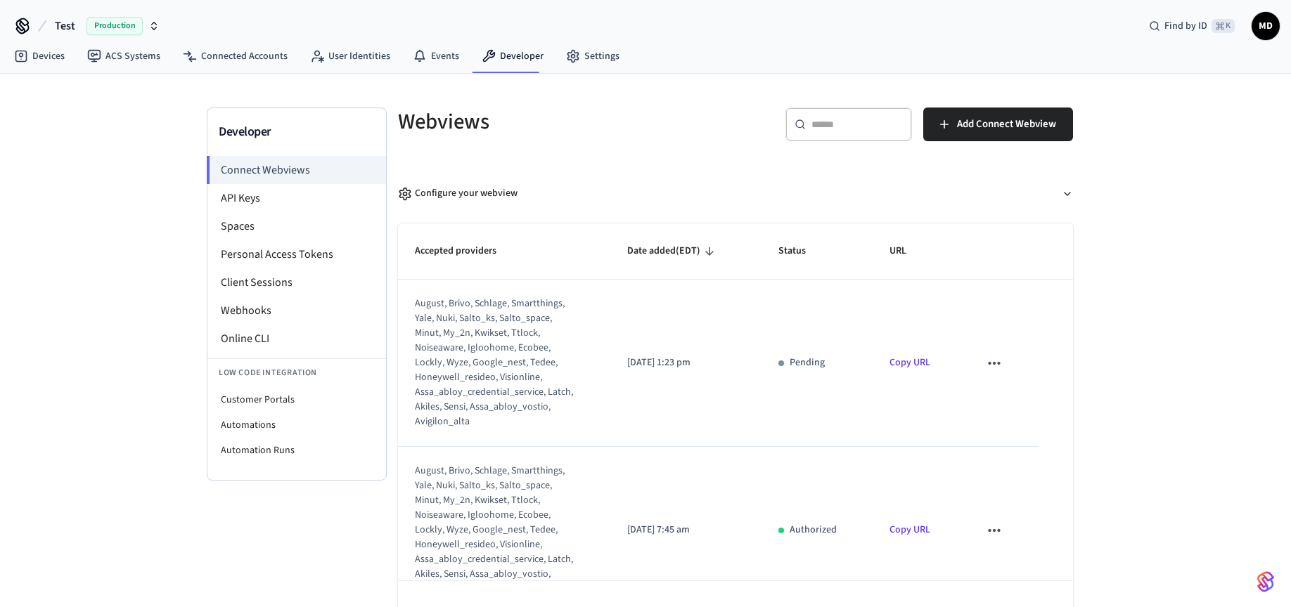 The height and width of the screenshot is (607, 1291). I want to click on span: Add Connect Webview, so click(1006, 124).